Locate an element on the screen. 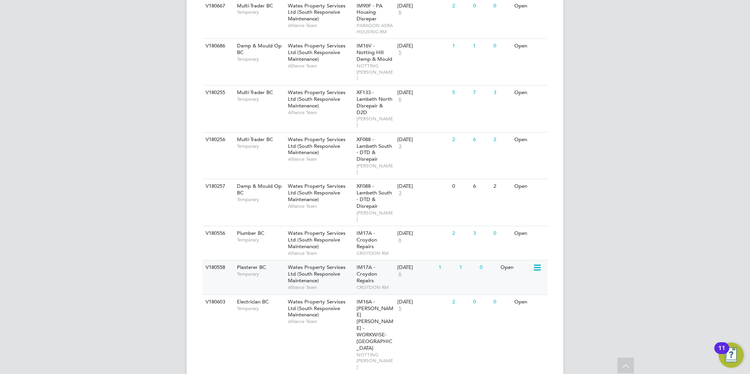  div: V180256 is located at coordinates (217, 140).